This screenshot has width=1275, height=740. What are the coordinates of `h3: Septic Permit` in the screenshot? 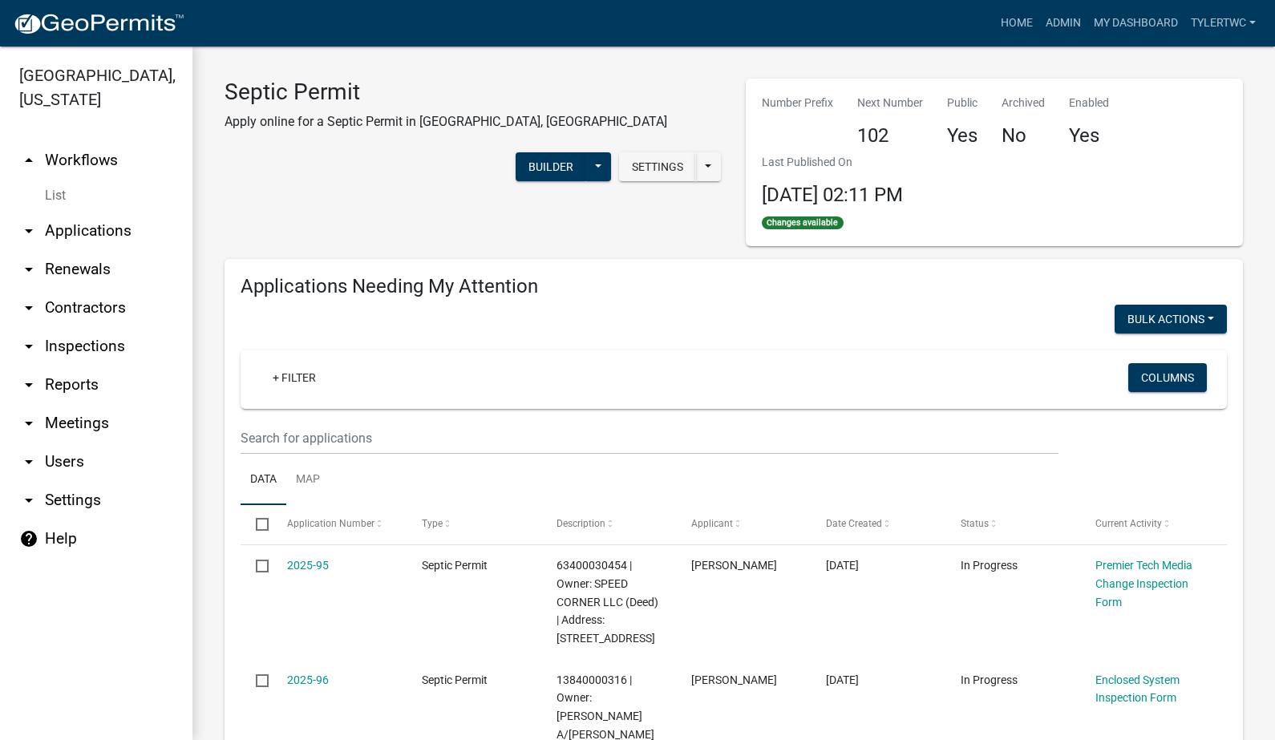 It's located at (446, 92).